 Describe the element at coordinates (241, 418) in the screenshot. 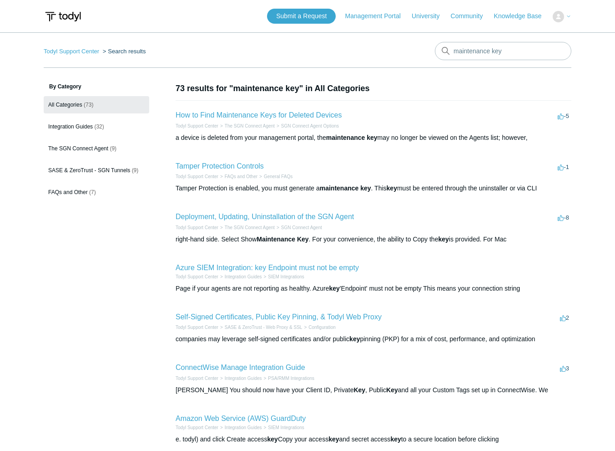

I see `a: Amazon Web Service (AWS) GuardDuty` at that location.